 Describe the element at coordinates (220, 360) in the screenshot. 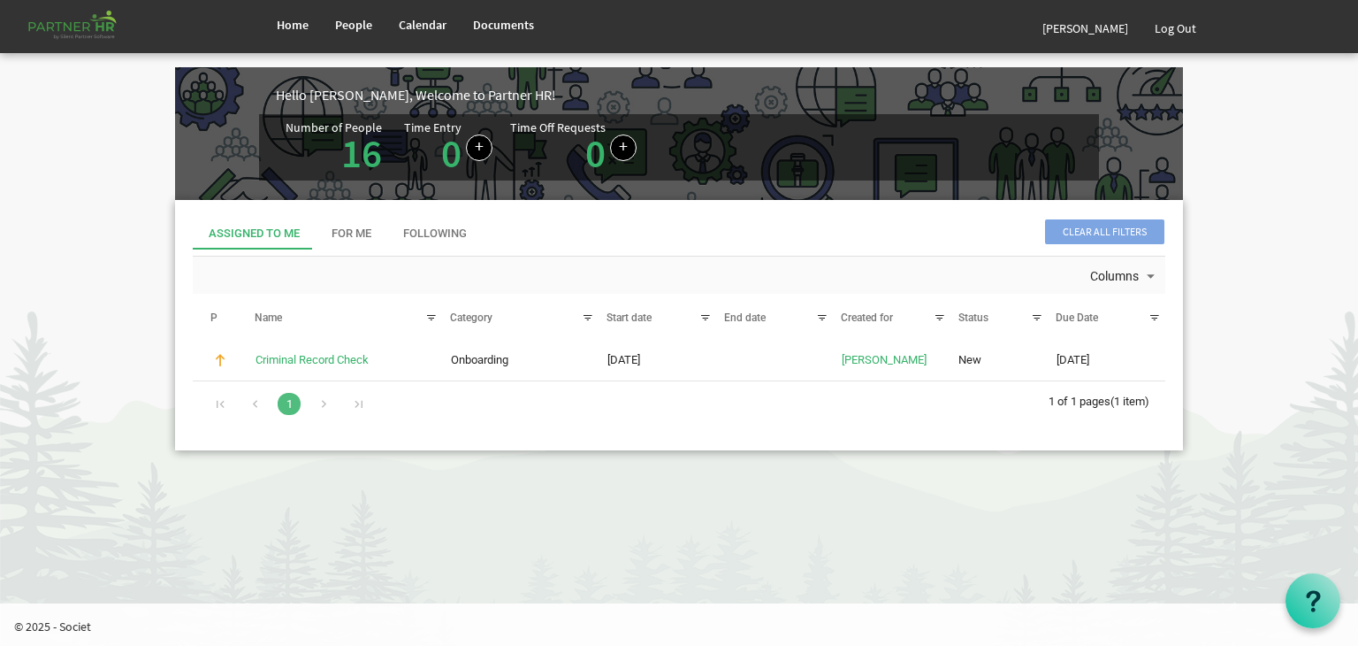

I see `td: is template cell column header P` at that location.